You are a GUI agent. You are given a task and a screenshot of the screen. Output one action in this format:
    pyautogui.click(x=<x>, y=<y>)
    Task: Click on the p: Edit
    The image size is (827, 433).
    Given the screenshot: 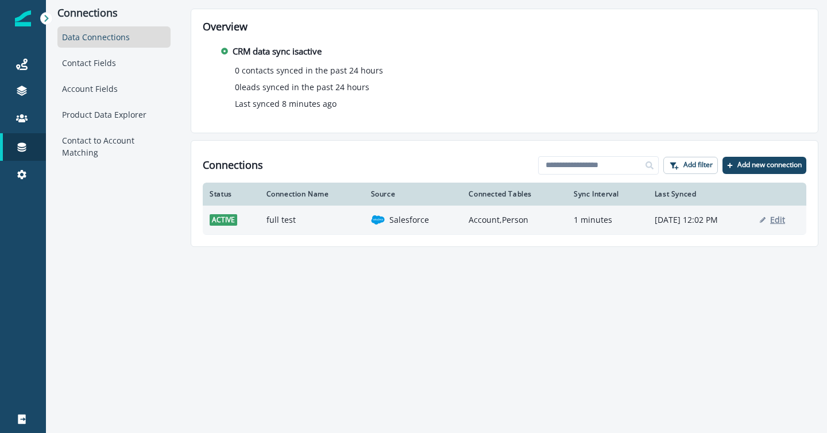 What is the action you would take?
    pyautogui.click(x=777, y=219)
    